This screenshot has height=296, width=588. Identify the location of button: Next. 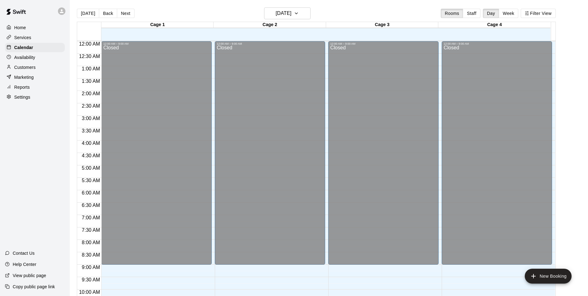
(125, 13).